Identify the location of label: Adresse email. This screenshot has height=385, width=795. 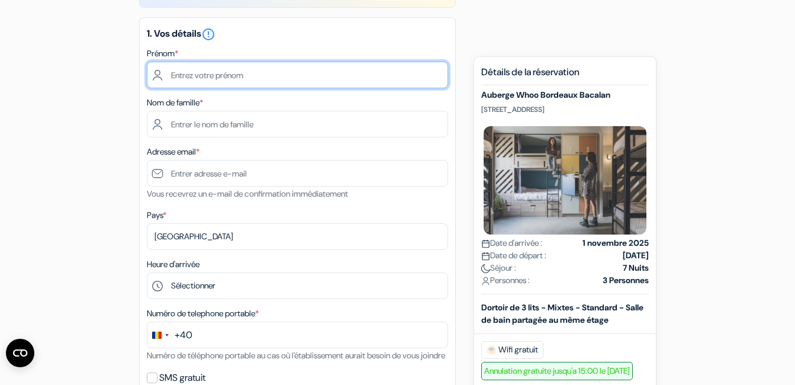
(173, 152).